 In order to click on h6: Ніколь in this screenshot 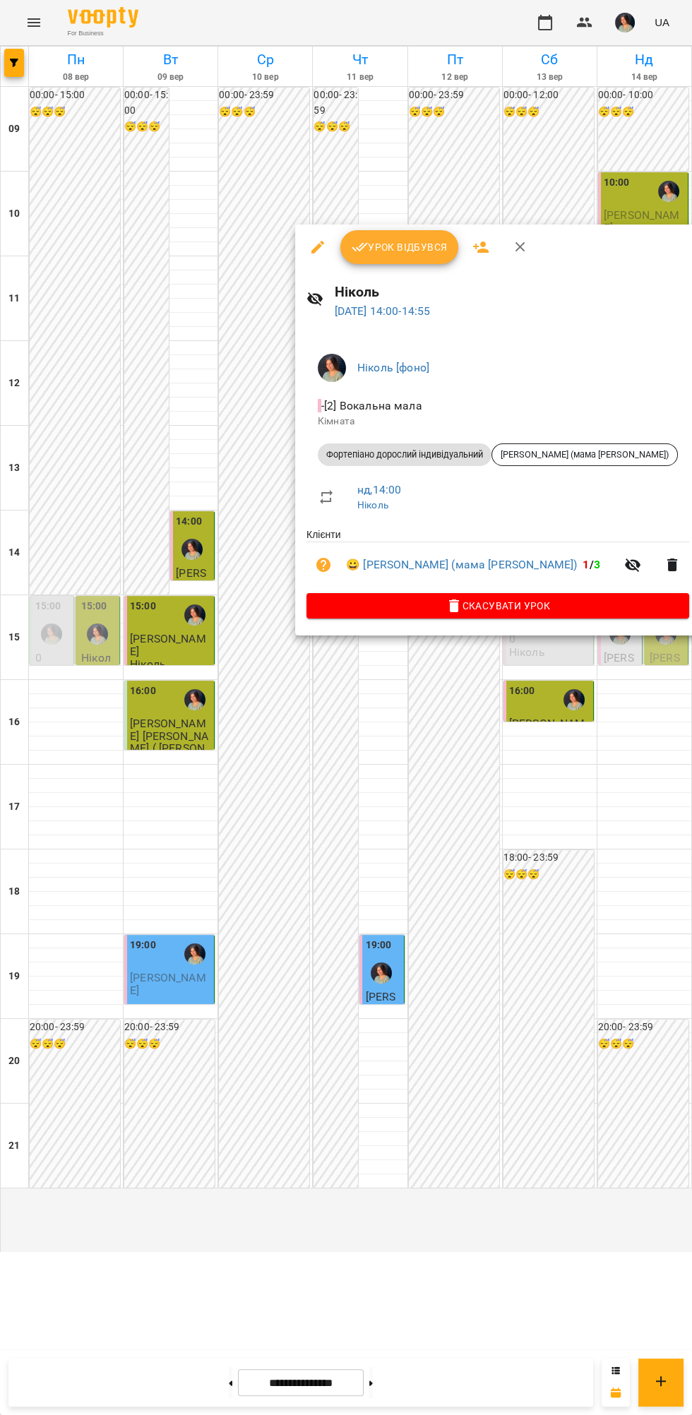, I will do `click(512, 292)`.